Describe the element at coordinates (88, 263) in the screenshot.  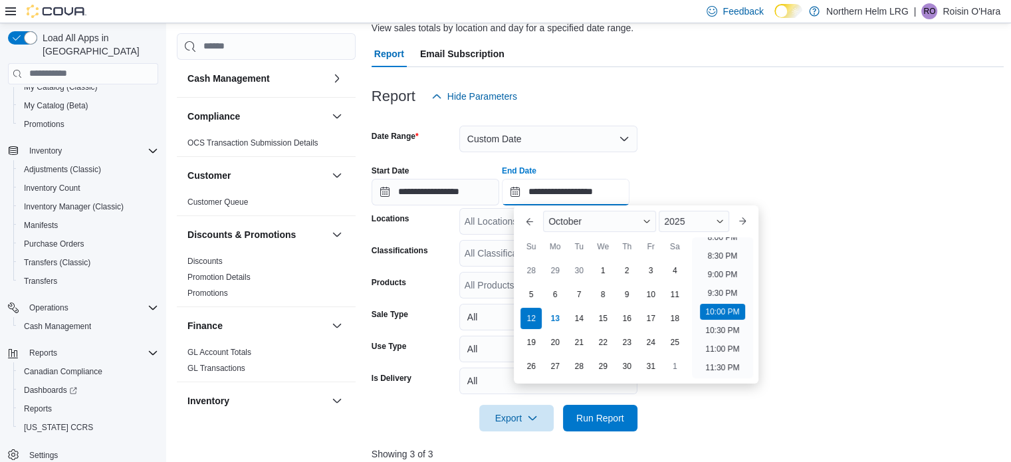
I see `span: Transfers (Classic)` at that location.